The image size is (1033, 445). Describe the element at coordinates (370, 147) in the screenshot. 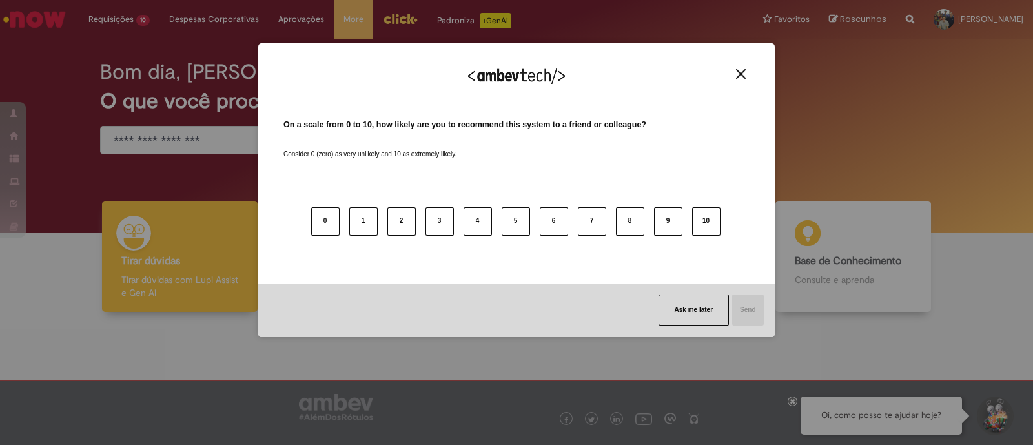

I see `label: Consider 0 (zero) as very unlikely and 10 as extremely likely.` at that location.